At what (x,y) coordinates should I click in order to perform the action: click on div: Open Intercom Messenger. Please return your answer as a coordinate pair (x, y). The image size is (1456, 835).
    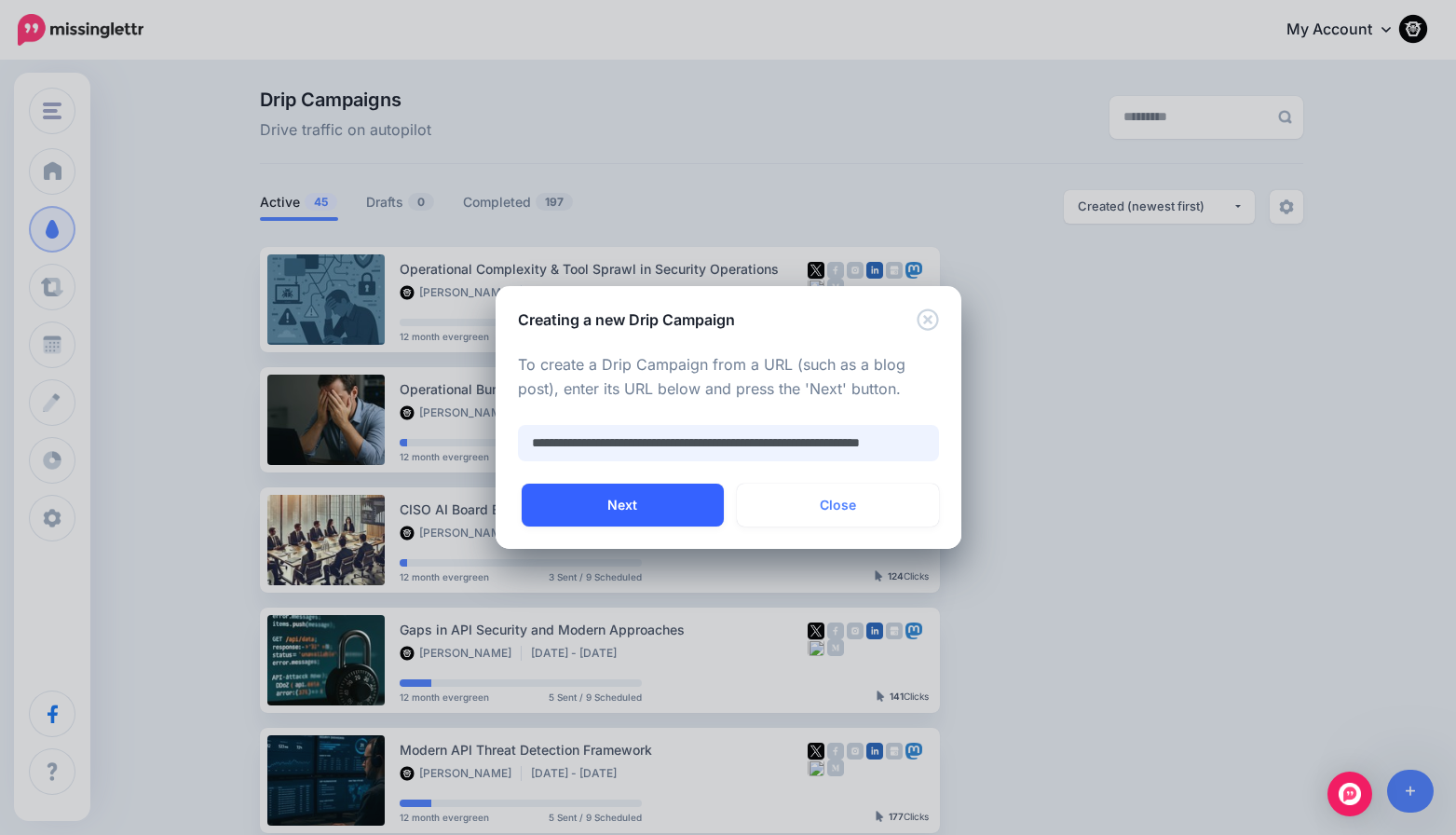
    Looking at the image, I should click on (1350, 794).